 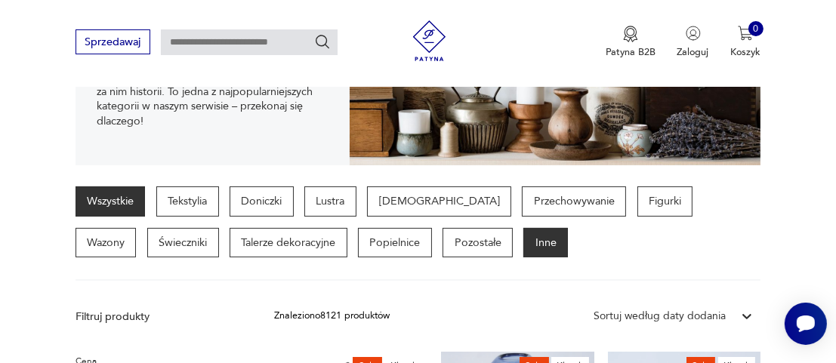 I want to click on a: Inne, so click(x=545, y=243).